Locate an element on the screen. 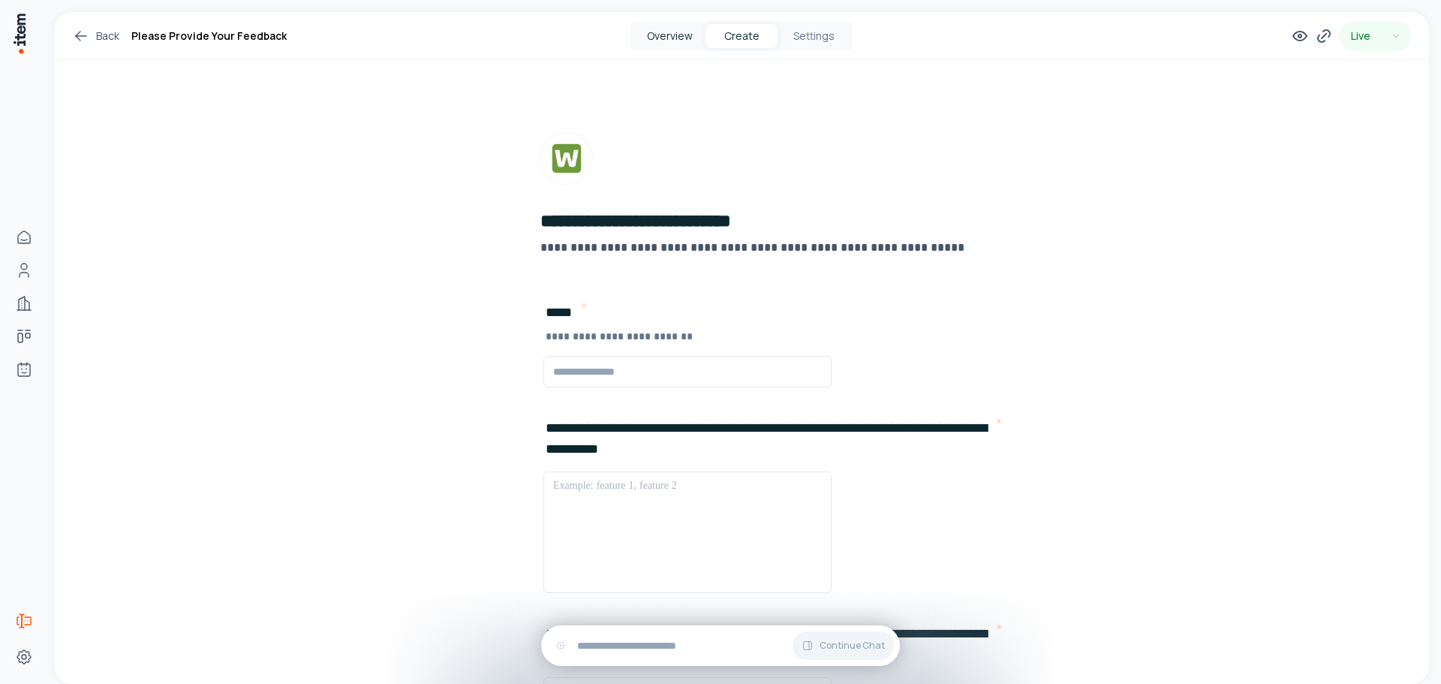 The image size is (1441, 684). button: Create is located at coordinates (741, 36).